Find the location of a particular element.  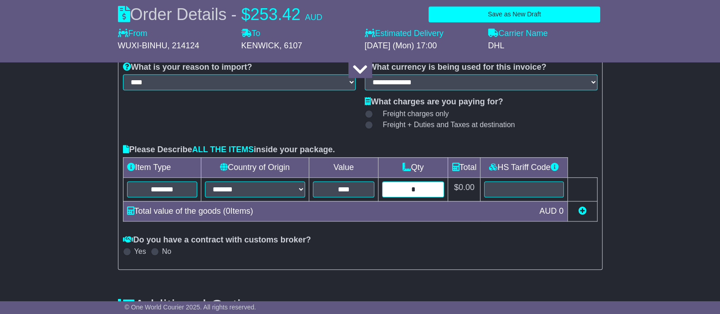

span: WUXI-BINHU is located at coordinates (142, 46).